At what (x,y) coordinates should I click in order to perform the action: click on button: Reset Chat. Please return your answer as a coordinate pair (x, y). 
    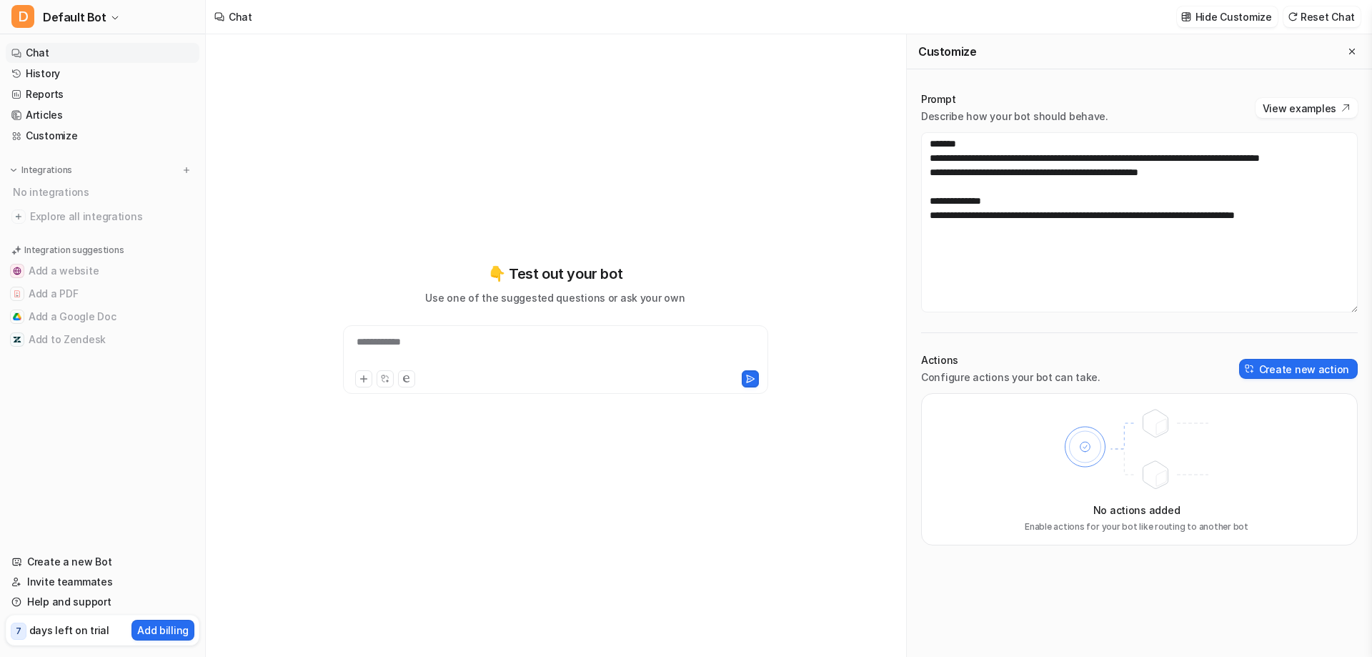
    Looking at the image, I should click on (1322, 16).